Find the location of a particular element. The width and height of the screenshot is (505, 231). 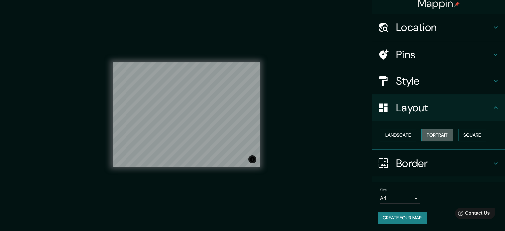

h4: Style is located at coordinates (444, 81).